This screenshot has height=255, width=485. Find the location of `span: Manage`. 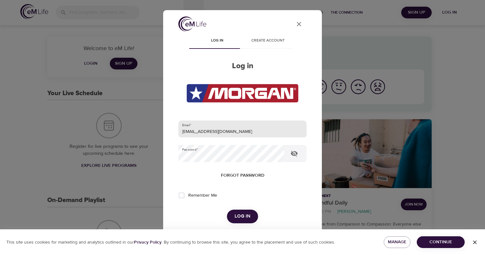

span: Manage is located at coordinates (397, 242).